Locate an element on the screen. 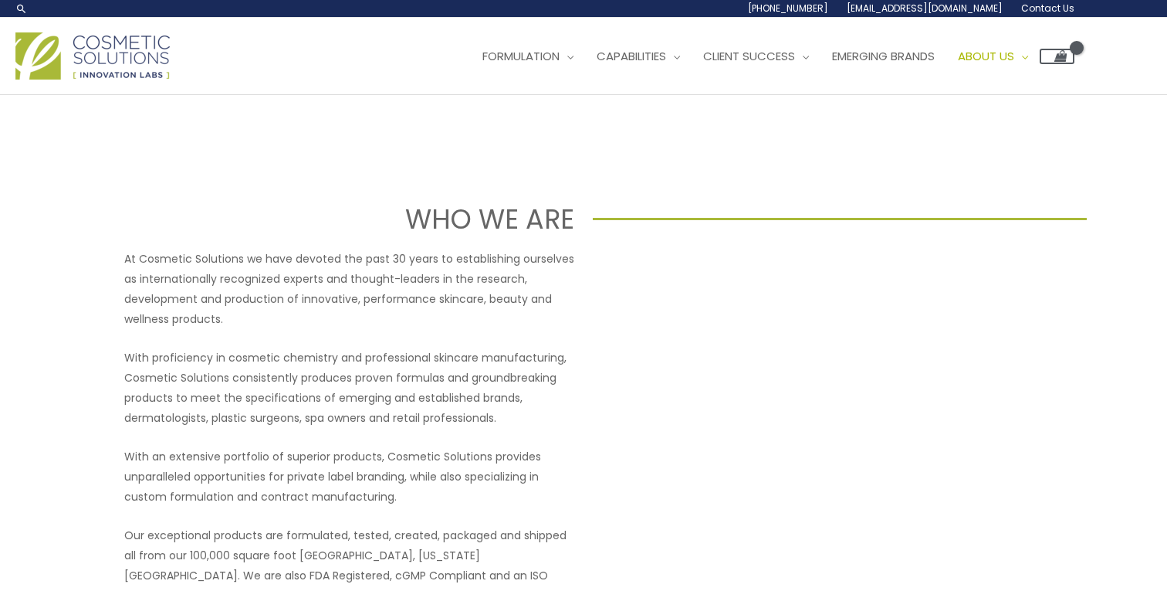 This screenshot has width=1167, height=591. img: Cosmetic Solutions Logo is located at coordinates (93, 56).